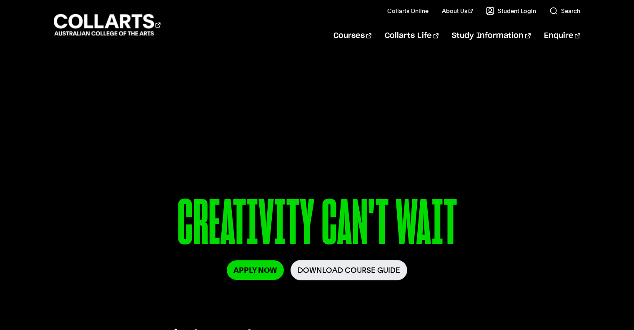 The height and width of the screenshot is (330, 634). Describe the element at coordinates (408, 11) in the screenshot. I see `a: Collarts Online` at that location.